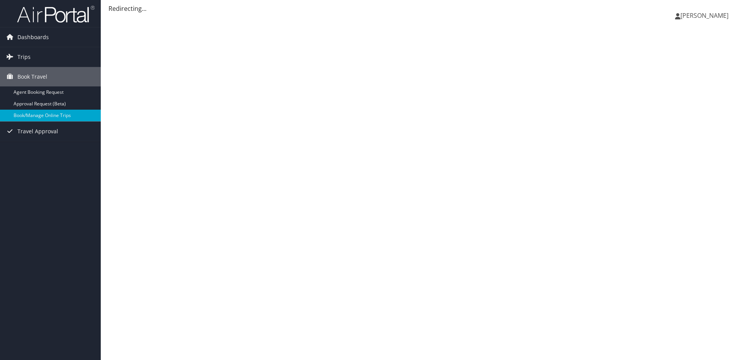 This screenshot has width=744, height=360. Describe the element at coordinates (38, 131) in the screenshot. I see `span: Travel Approval` at that location.